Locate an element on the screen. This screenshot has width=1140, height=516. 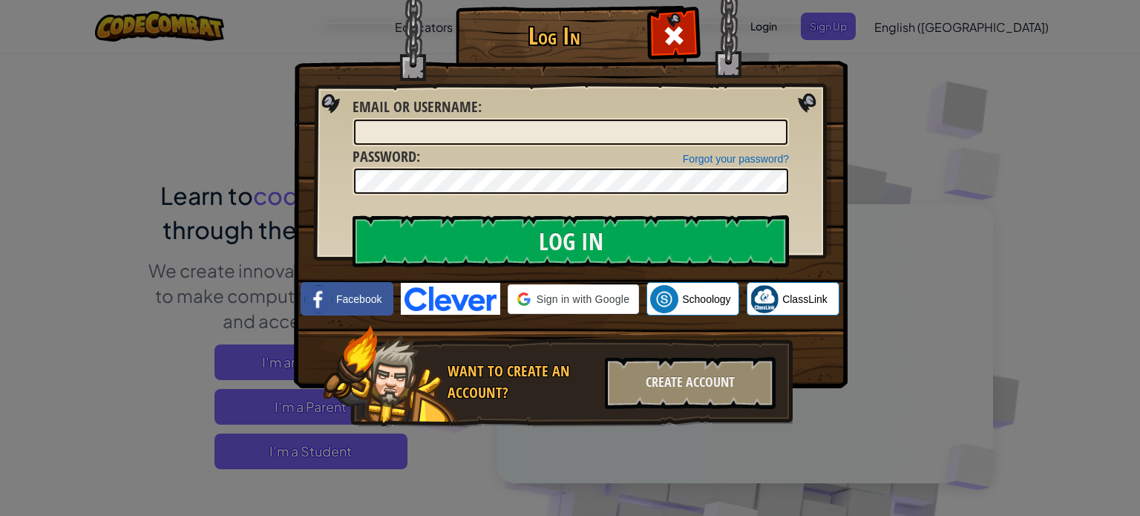
a: Forgot your password? is located at coordinates (735, 159).